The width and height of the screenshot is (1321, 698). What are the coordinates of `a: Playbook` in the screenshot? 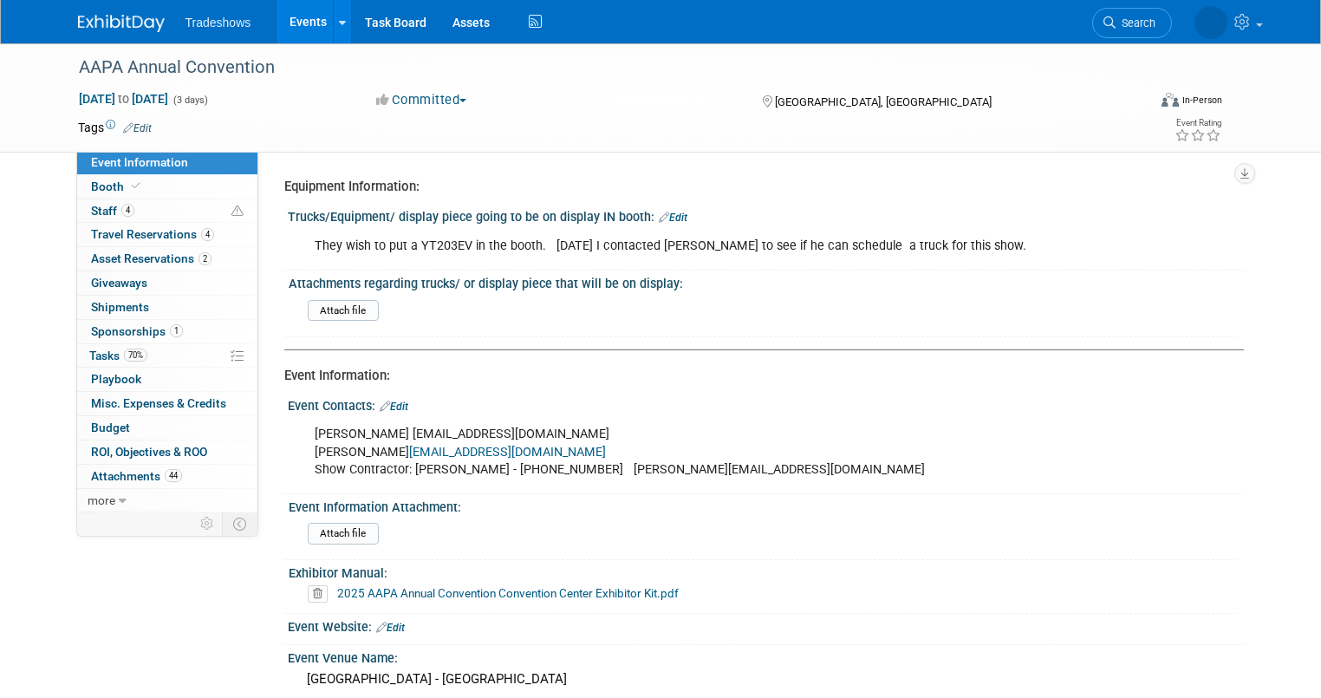 It's located at (167, 379).